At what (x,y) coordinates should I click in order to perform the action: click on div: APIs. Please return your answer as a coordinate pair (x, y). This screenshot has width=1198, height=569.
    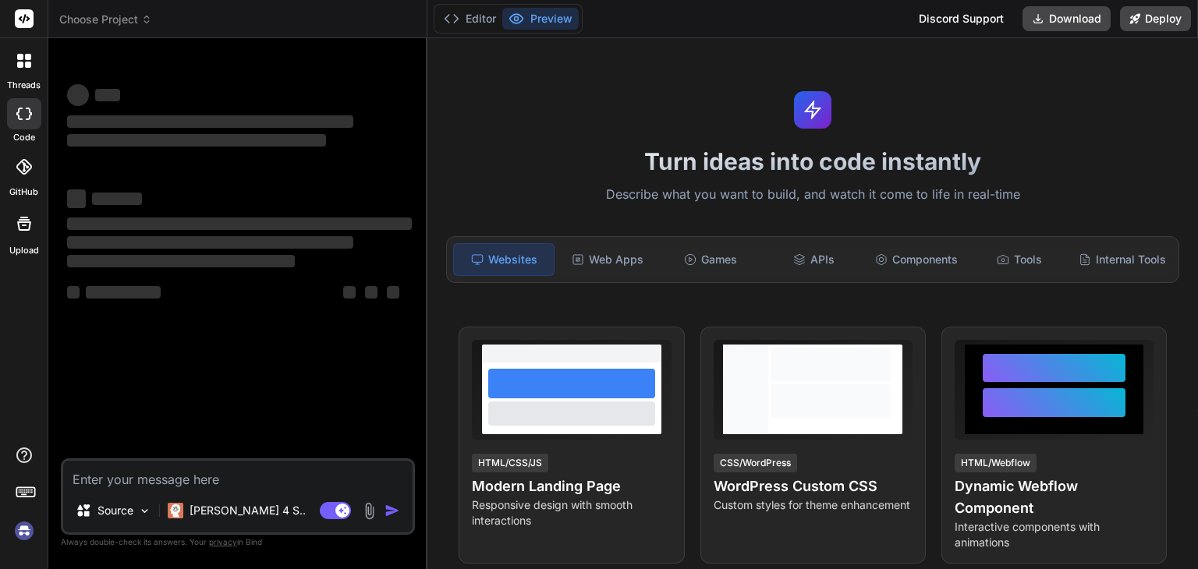
    Looking at the image, I should click on (814, 260).